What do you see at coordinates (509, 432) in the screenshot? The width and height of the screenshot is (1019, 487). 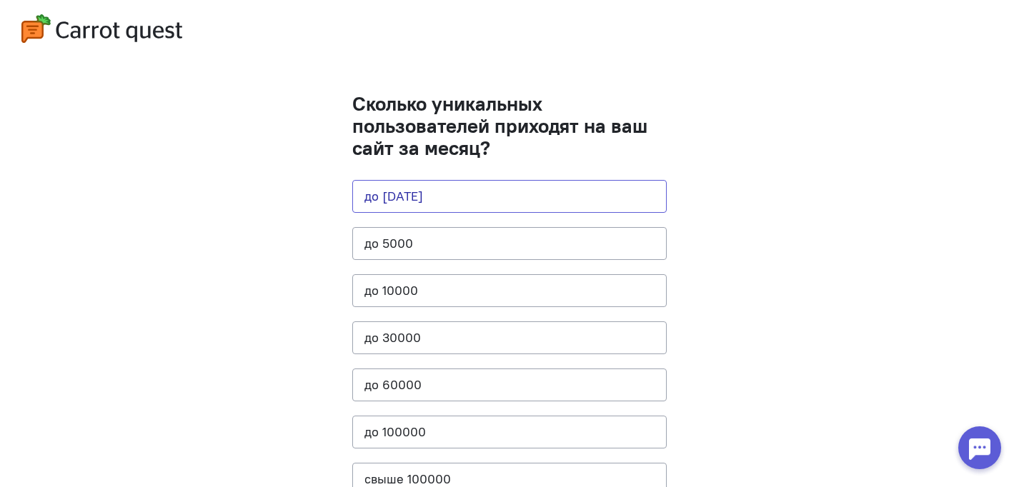 I see `button: до 100000` at bounding box center [509, 432].